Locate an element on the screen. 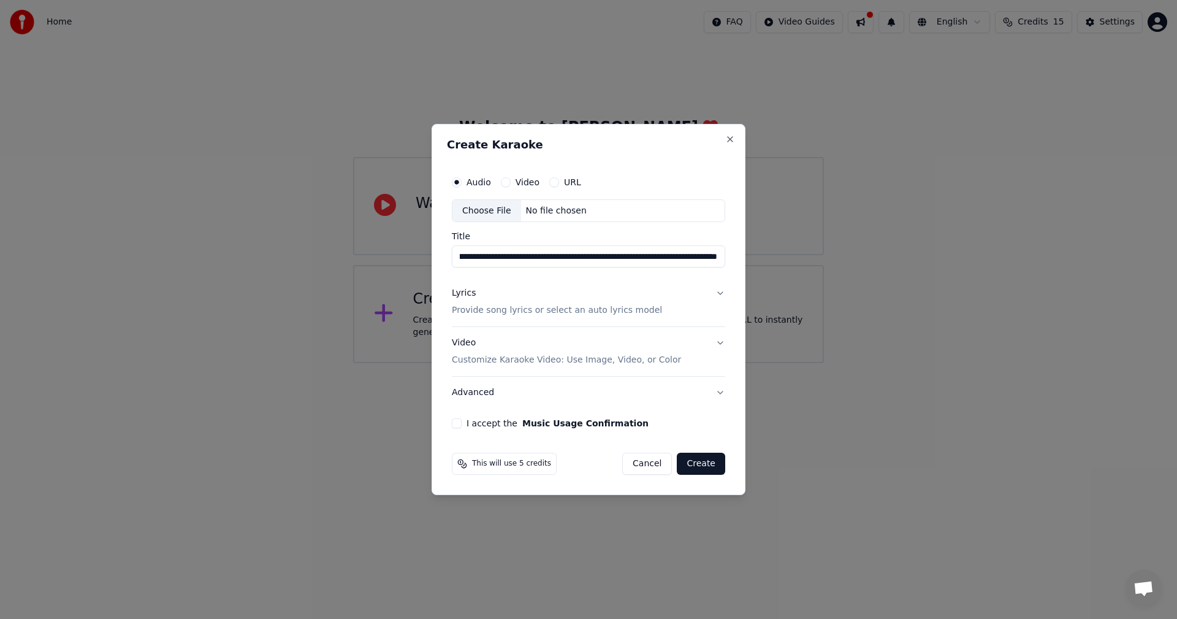  p: Customize Karaoke Video: Use Image, Video, or Color is located at coordinates (566, 360).